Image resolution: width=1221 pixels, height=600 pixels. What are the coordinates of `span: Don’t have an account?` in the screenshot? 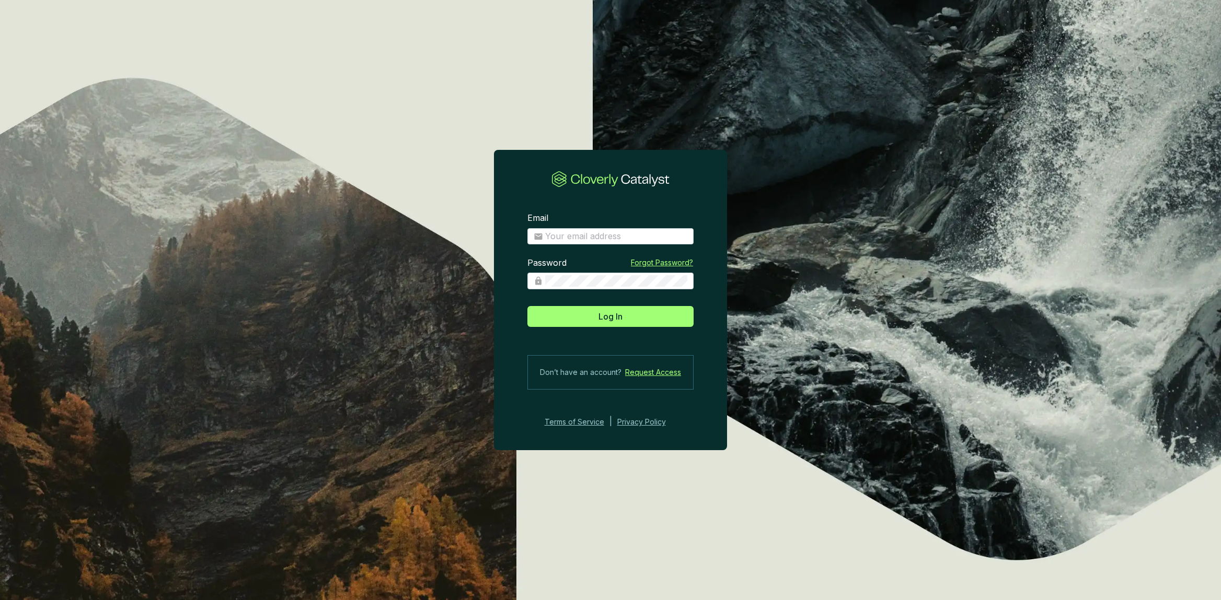 It's located at (581, 373).